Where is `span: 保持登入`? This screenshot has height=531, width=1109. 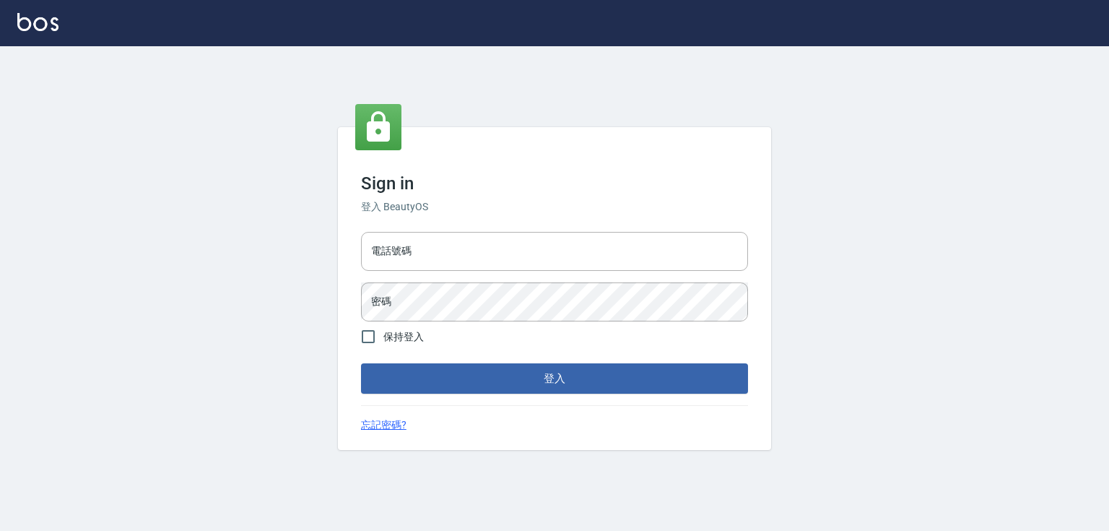
span: 保持登入 is located at coordinates (404, 336).